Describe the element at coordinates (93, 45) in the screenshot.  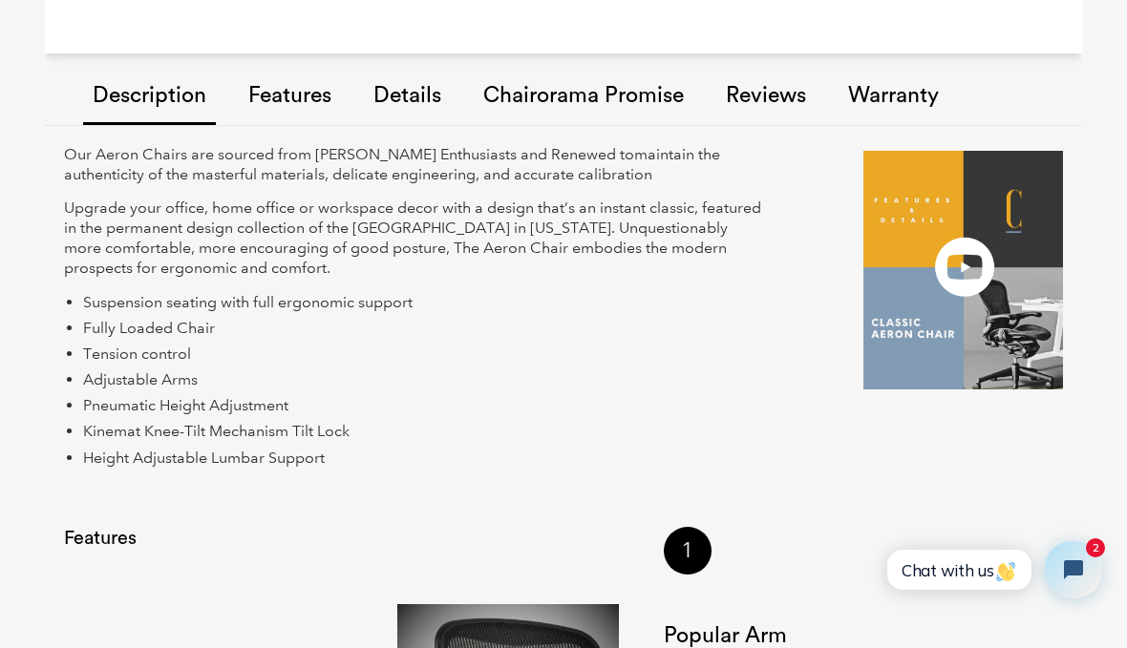
I see `button: Chat with us👋` at that location.